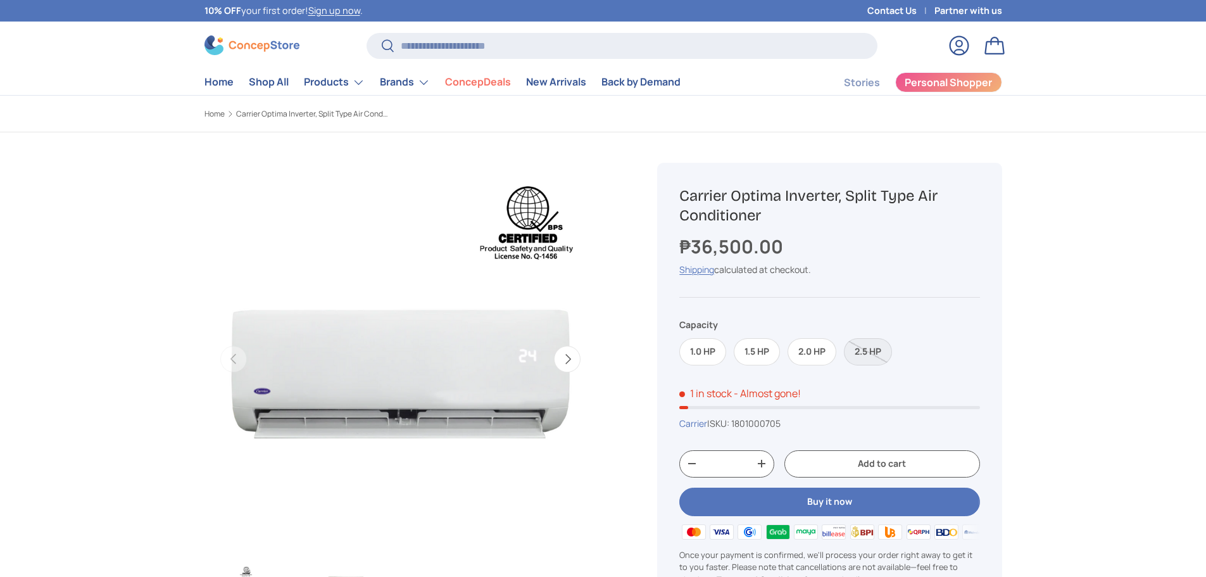 This screenshot has height=577, width=1206. I want to click on span: 1 in stock, so click(705, 393).